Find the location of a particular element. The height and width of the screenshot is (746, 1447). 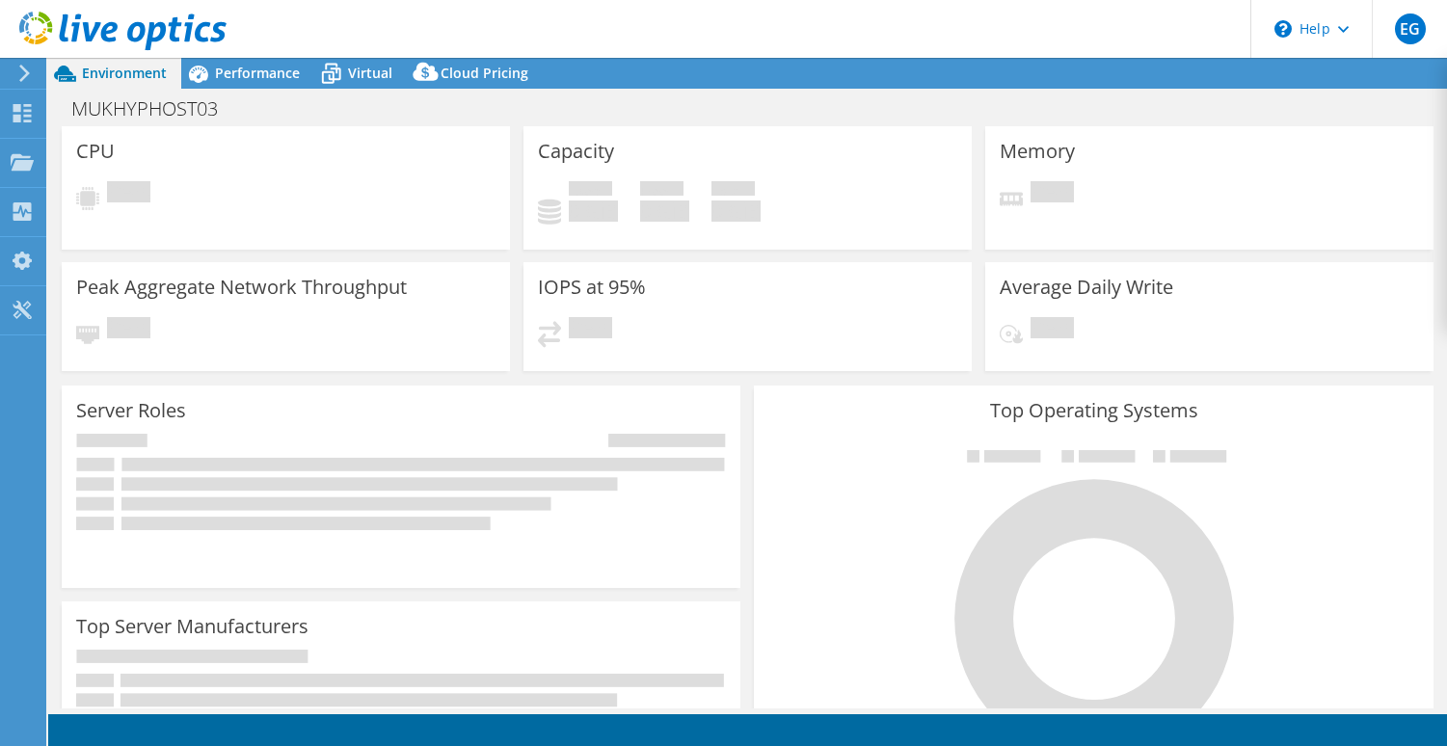

h3: Memory is located at coordinates (1037, 151).